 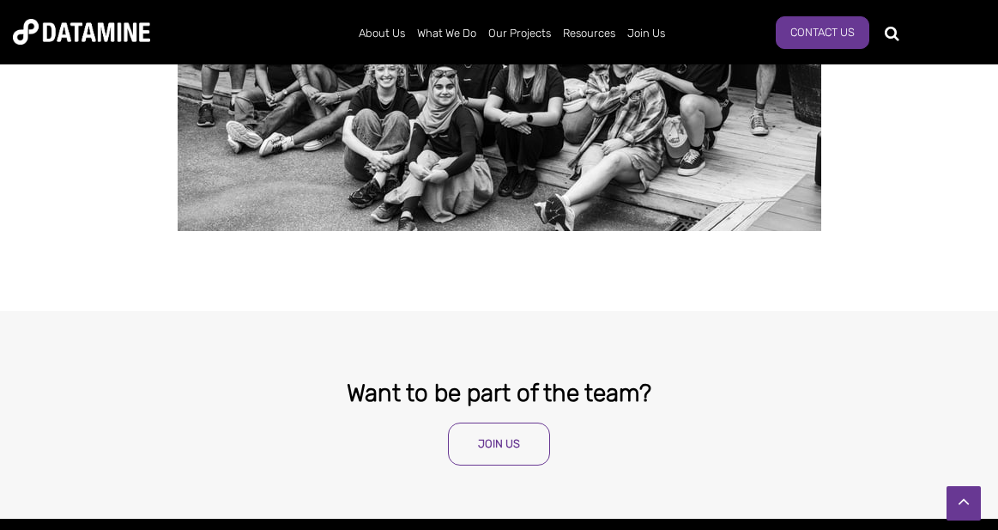 What do you see at coordinates (82, 32) in the screenshot?
I see `img: Datamine` at bounding box center [82, 32].